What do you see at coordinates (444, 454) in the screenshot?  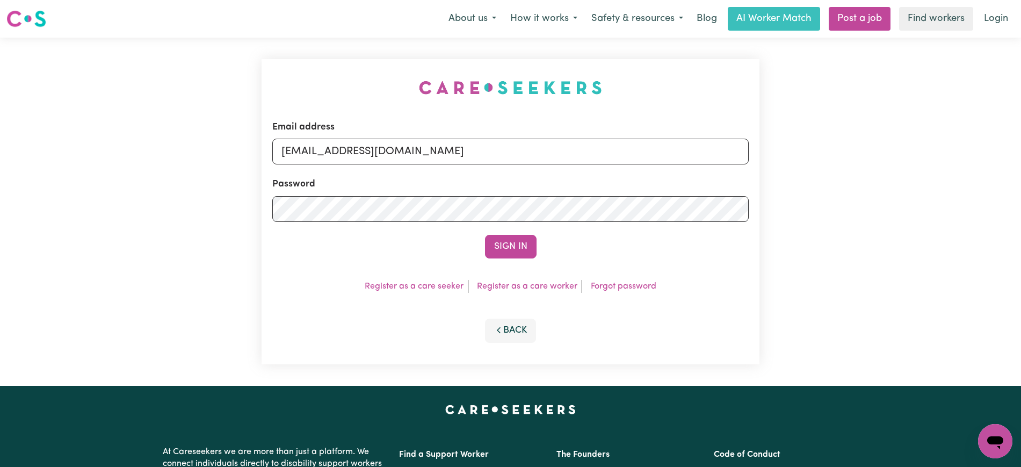 I see `a: Find a Support Worker` at bounding box center [444, 454].